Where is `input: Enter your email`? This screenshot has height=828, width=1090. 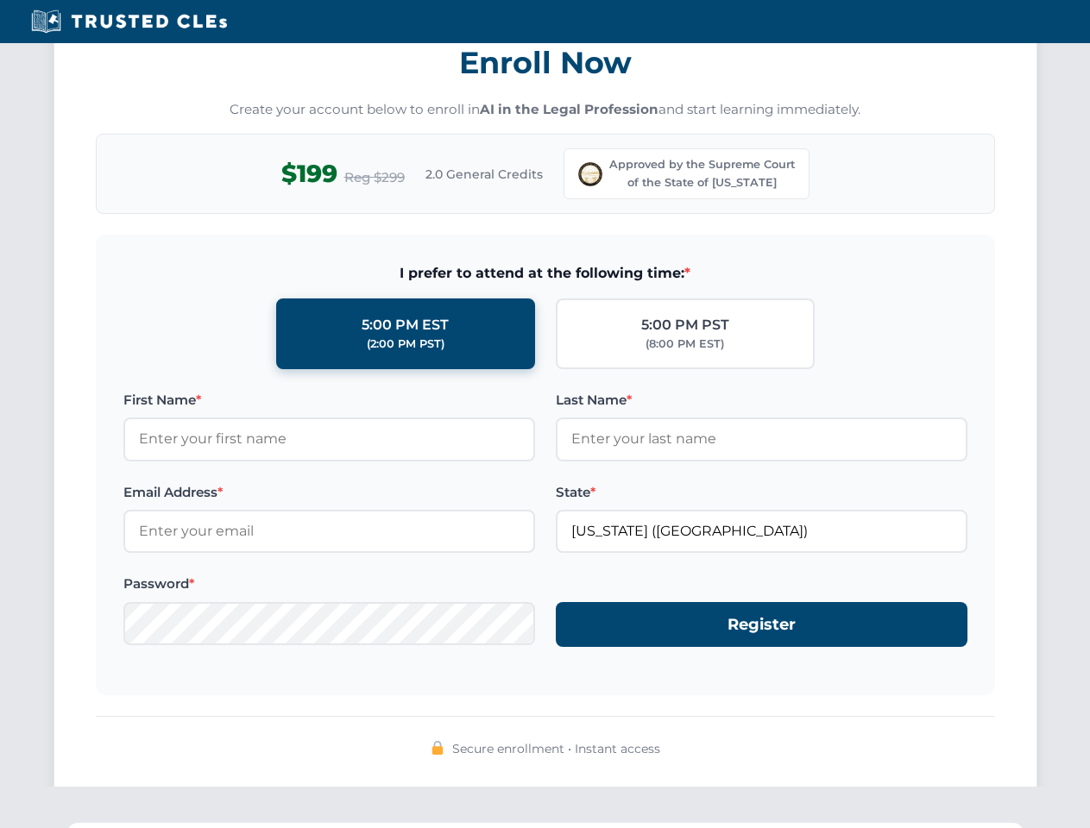 input: Enter your email is located at coordinates (329, 532).